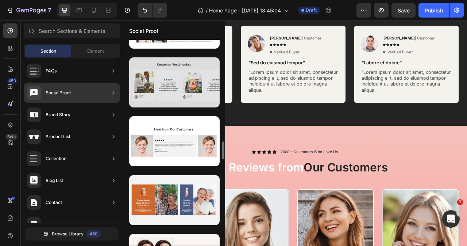 The image size is (467, 246). Describe the element at coordinates (54, 180) in the screenshot. I see `div: Blog List` at that location.